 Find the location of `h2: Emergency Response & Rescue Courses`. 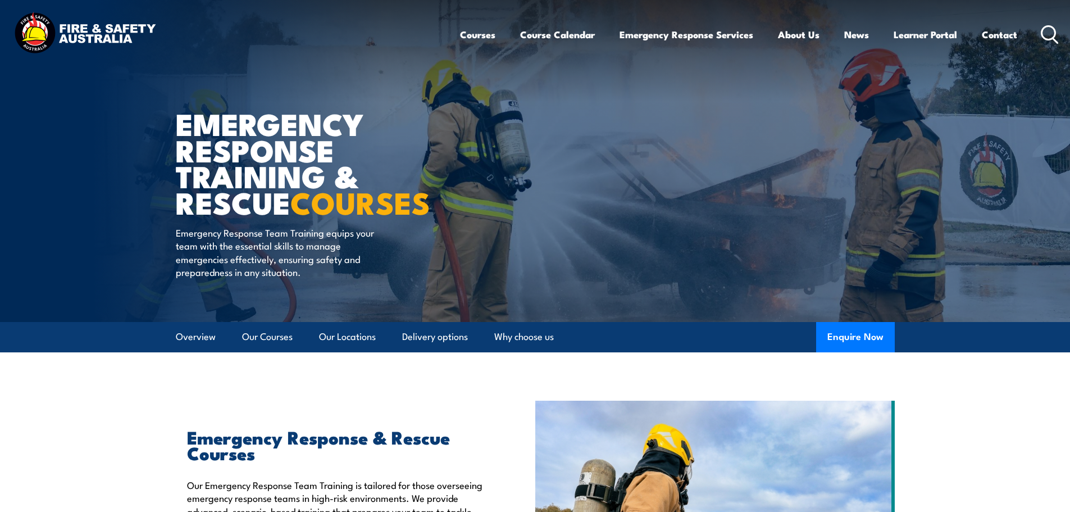

h2: Emergency Response & Rescue Courses is located at coordinates (335, 444).